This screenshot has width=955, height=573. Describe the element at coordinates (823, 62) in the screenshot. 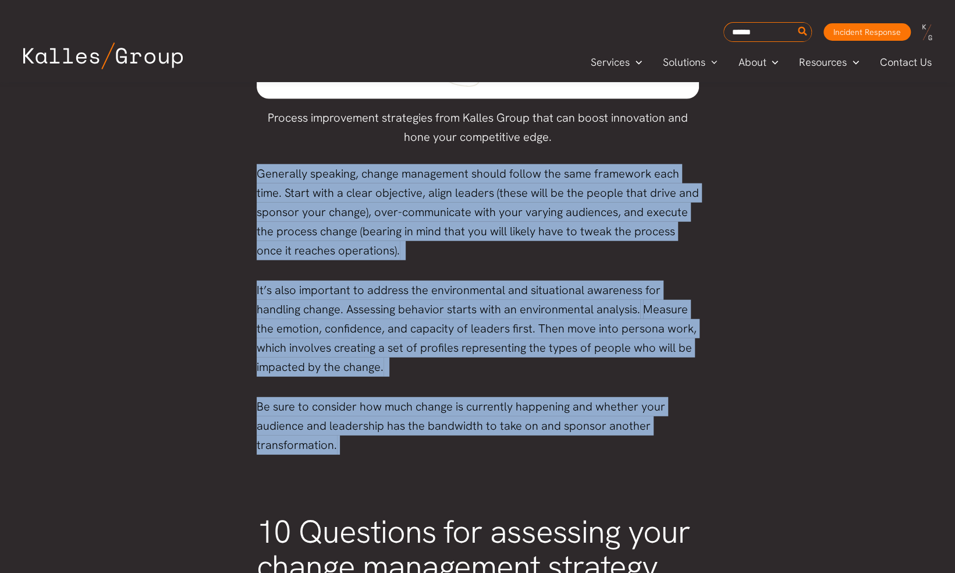

I see `span: Resources` at that location.